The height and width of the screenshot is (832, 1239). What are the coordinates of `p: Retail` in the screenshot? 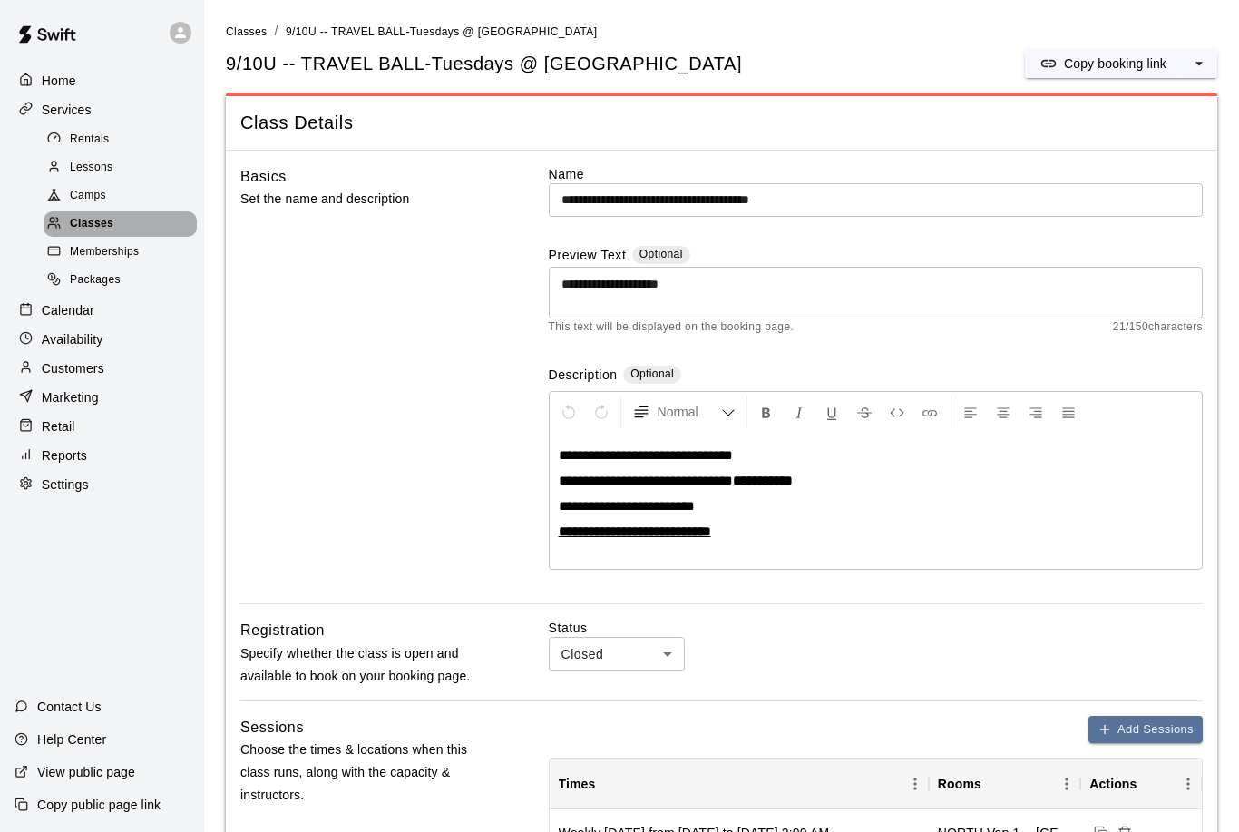 It's located at (58, 426).